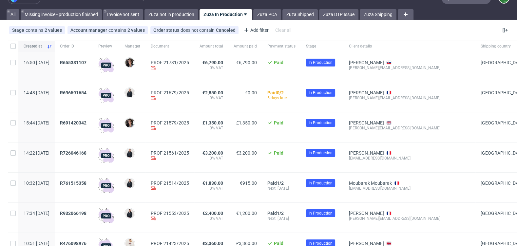  I want to click on a: PROF 21423/2025, so click(170, 244).